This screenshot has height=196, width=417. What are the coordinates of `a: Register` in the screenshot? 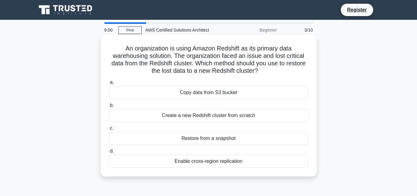 It's located at (357, 10).